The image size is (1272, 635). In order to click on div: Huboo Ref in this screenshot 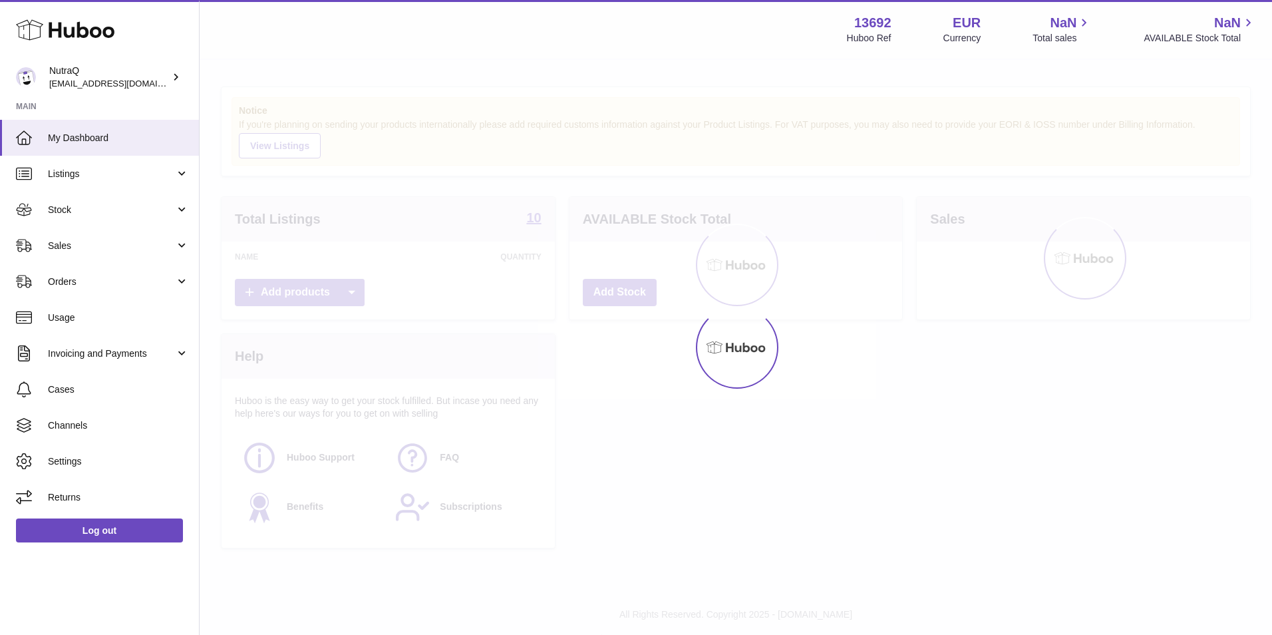, I will do `click(869, 38)`.